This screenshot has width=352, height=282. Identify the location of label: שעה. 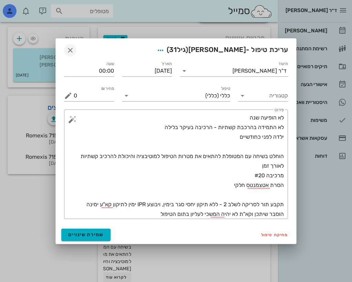
(110, 64).